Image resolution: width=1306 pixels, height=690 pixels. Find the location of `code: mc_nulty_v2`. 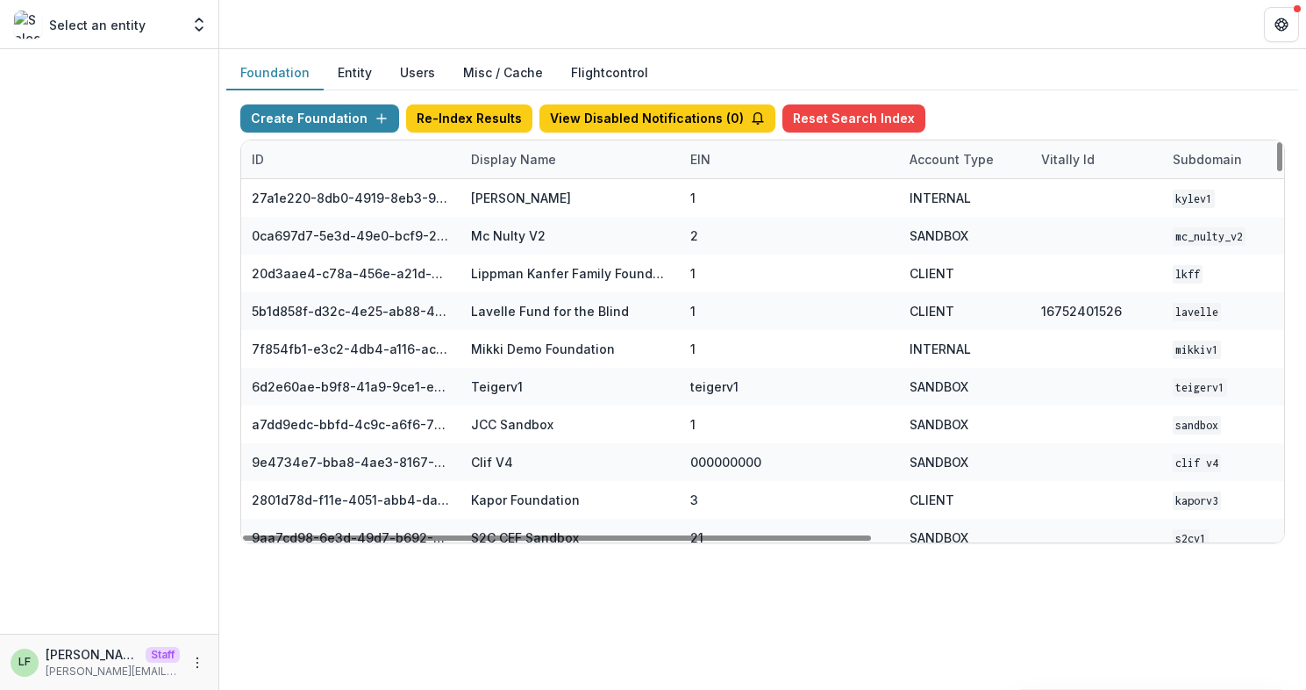

code: mc_nulty_v2 is located at coordinates (1209, 236).